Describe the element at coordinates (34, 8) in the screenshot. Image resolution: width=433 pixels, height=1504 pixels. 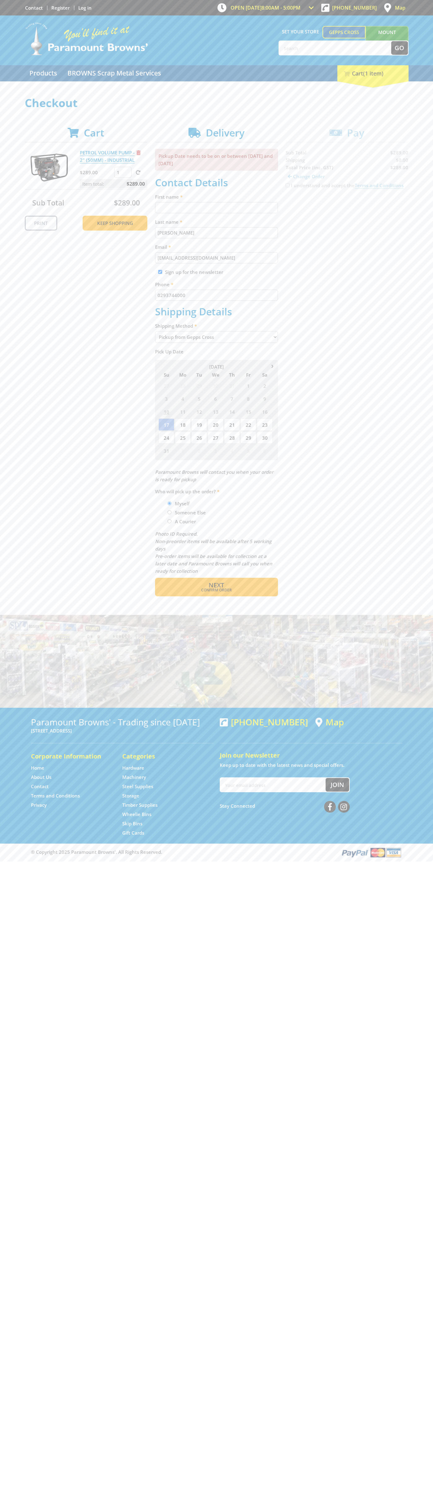
I see `a: Go to the Contact page` at that location.